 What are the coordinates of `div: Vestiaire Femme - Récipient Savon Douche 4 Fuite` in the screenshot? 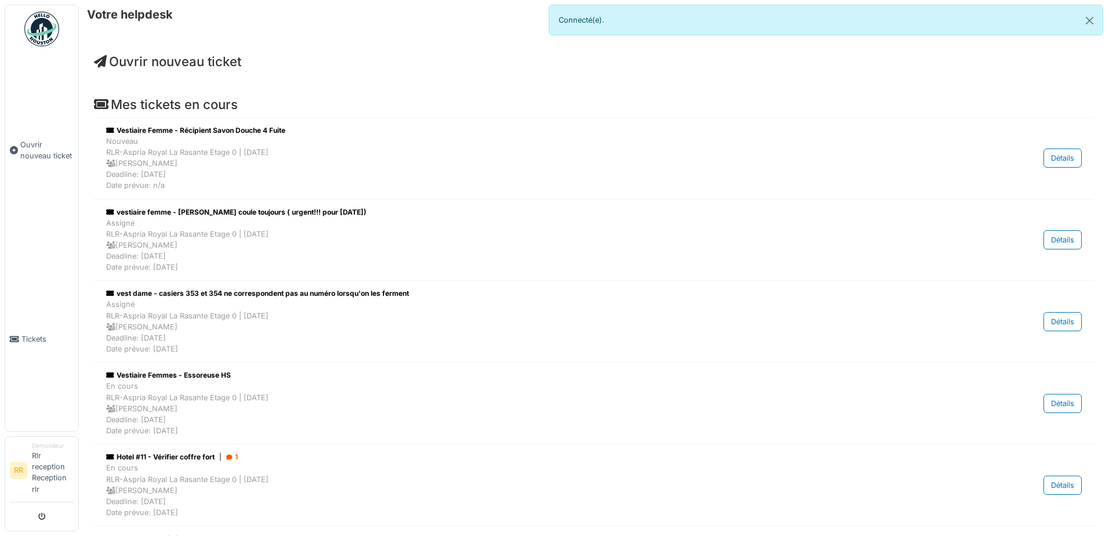 It's located at (523, 131).